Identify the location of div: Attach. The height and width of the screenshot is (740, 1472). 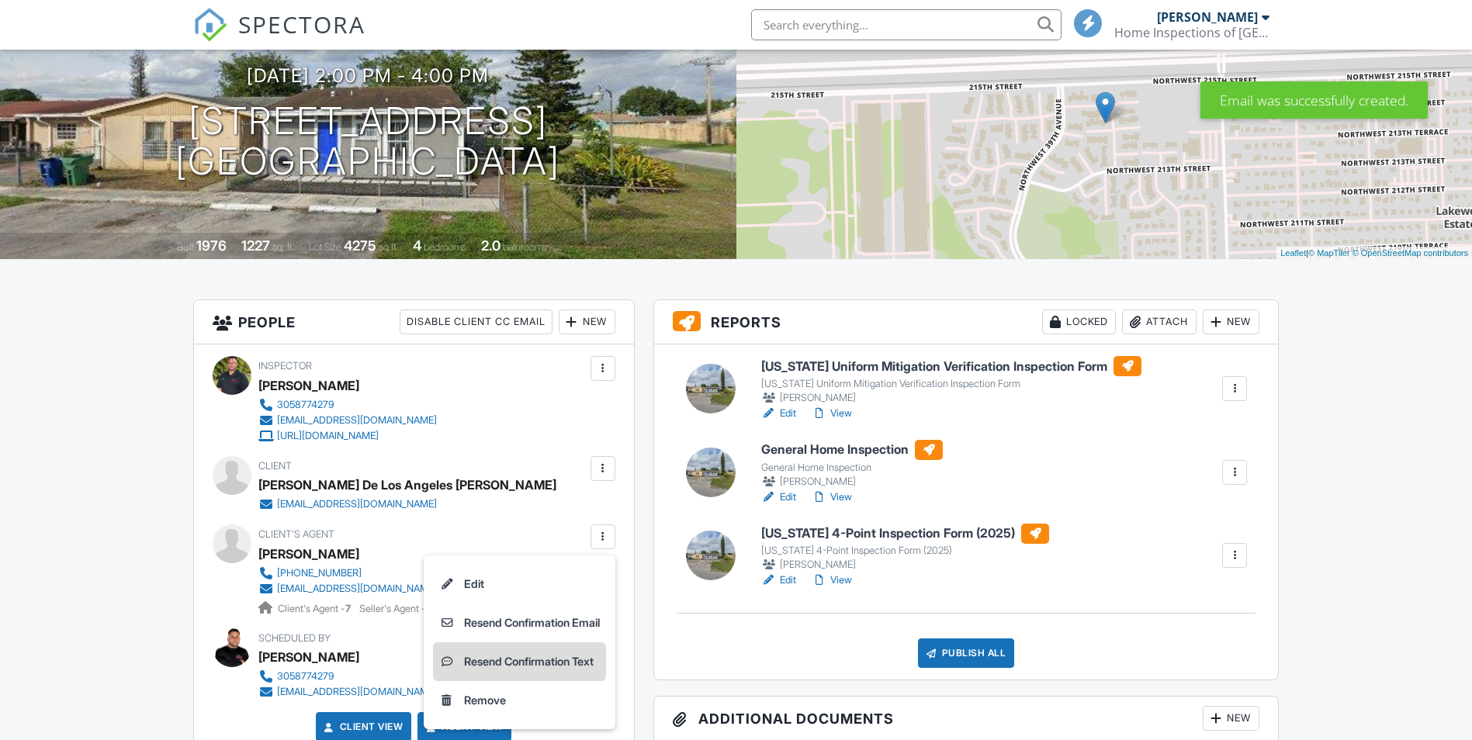
(1159, 322).